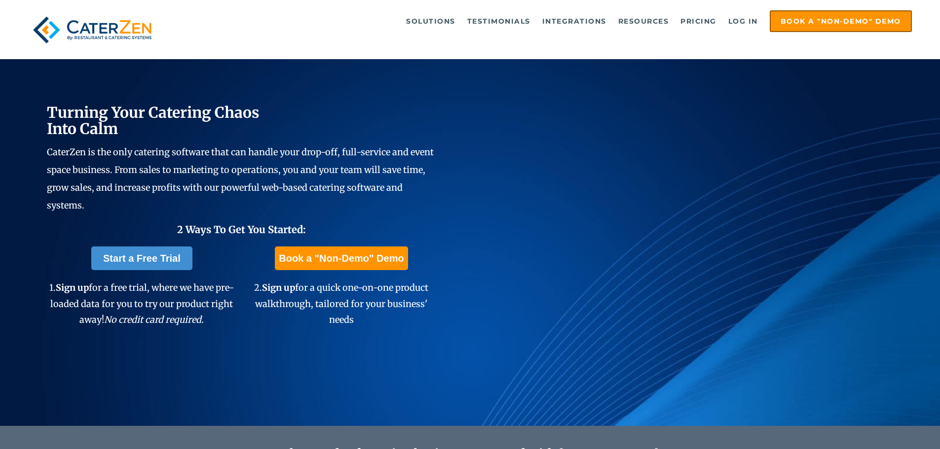 Image resolution: width=940 pixels, height=449 pixels. What do you see at coordinates (153, 120) in the screenshot?
I see `span: Turning Your Catering Chaos Into Calm` at bounding box center [153, 120].